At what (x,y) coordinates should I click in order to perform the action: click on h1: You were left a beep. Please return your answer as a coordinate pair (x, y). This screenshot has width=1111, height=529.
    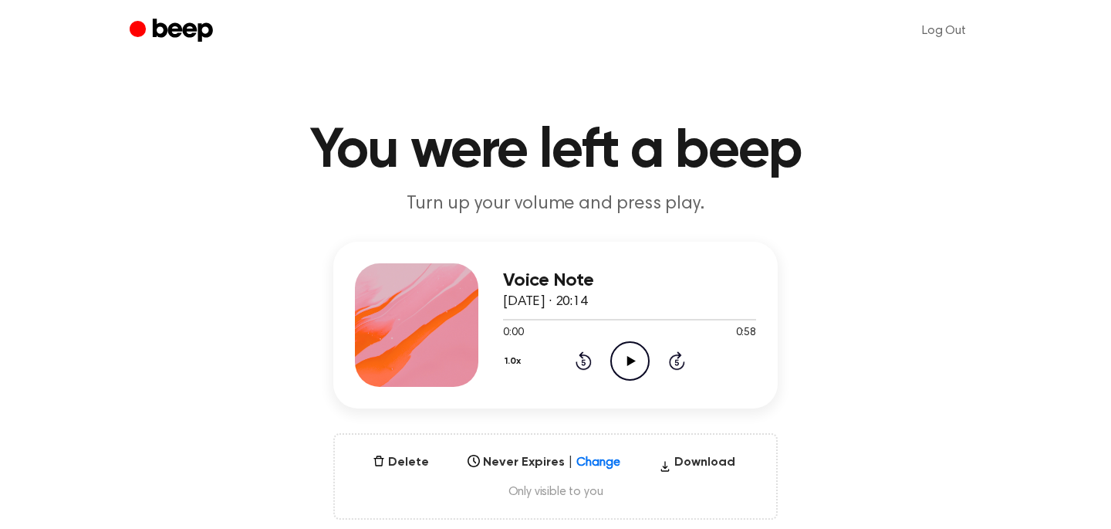
    Looking at the image, I should click on (556, 151).